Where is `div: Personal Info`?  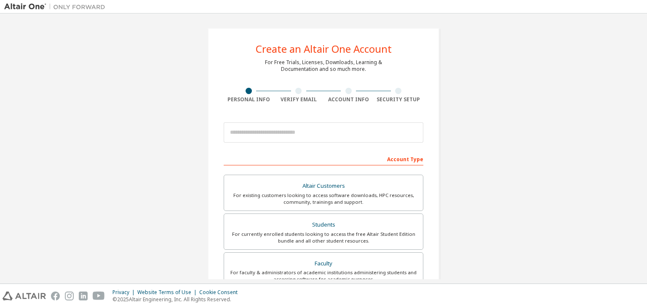 div: Personal Info is located at coordinates (249, 99).